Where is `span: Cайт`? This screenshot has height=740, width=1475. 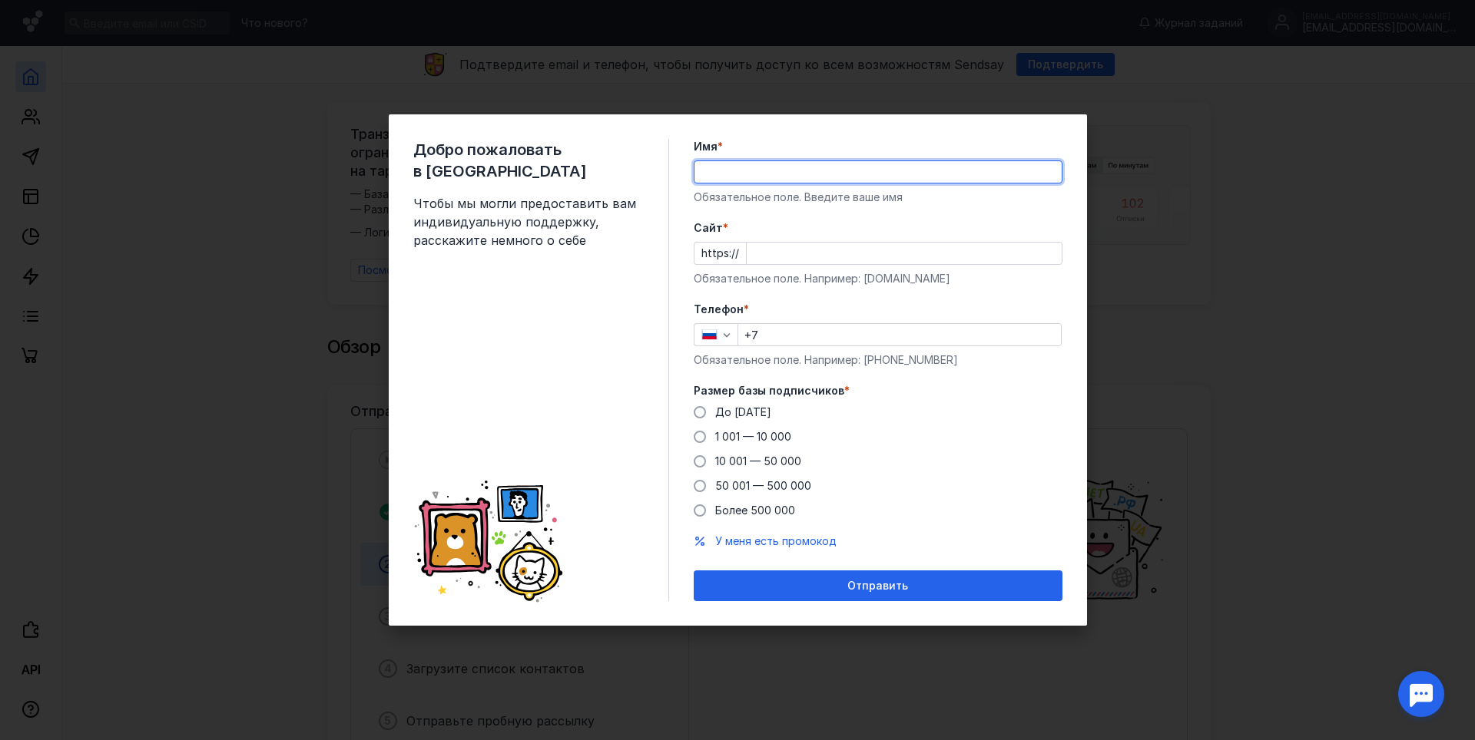
span: Cайт is located at coordinates (708, 228).